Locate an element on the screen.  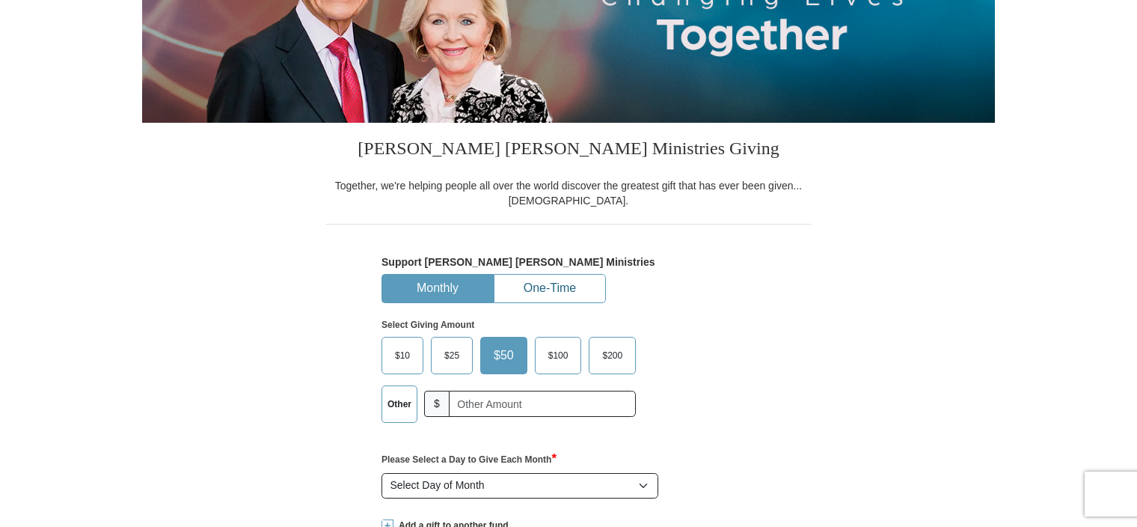
span: $200 is located at coordinates (612, 355).